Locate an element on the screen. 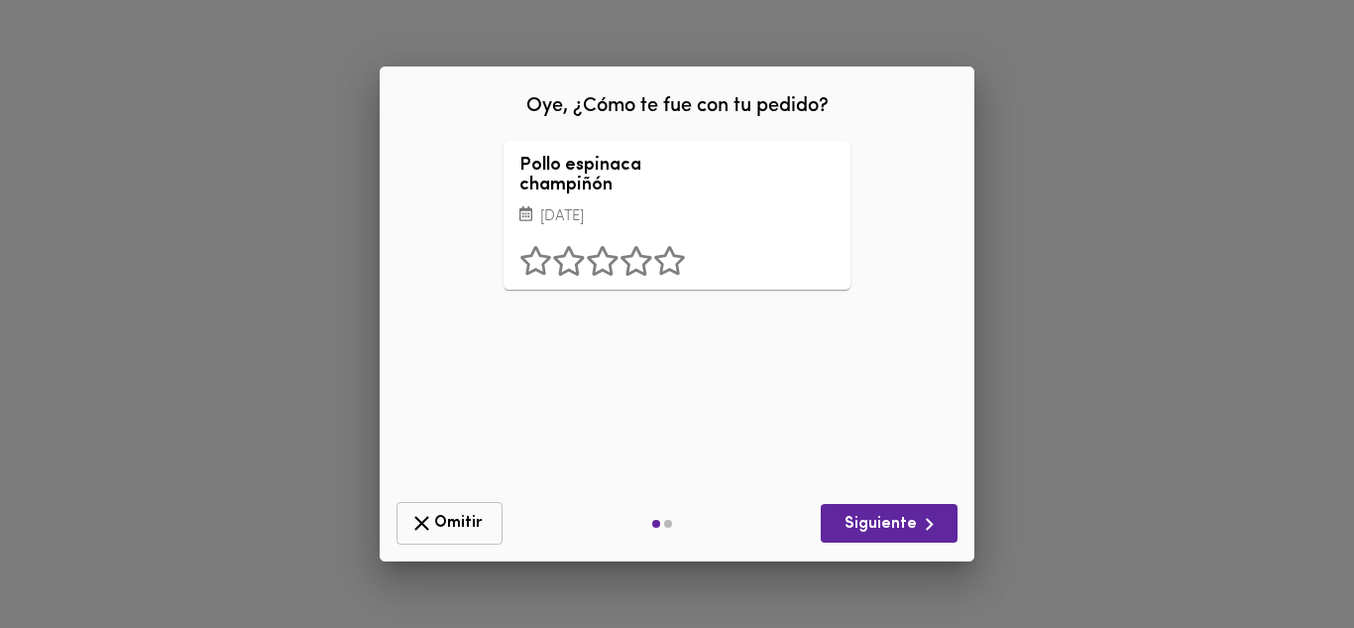 The width and height of the screenshot is (1354, 628). span: Siguiente is located at coordinates (889, 524).